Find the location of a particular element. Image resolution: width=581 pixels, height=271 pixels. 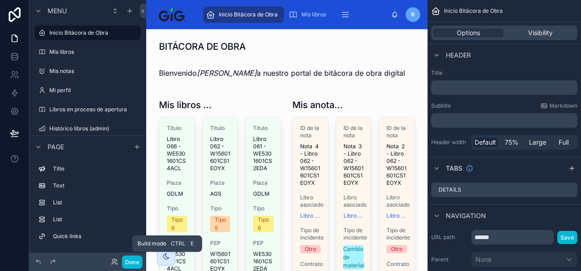

a: Mis notas is located at coordinates (88, 71).